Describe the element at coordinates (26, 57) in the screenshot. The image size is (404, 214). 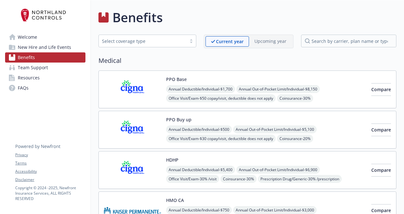
I see `span: Benefits` at that location.